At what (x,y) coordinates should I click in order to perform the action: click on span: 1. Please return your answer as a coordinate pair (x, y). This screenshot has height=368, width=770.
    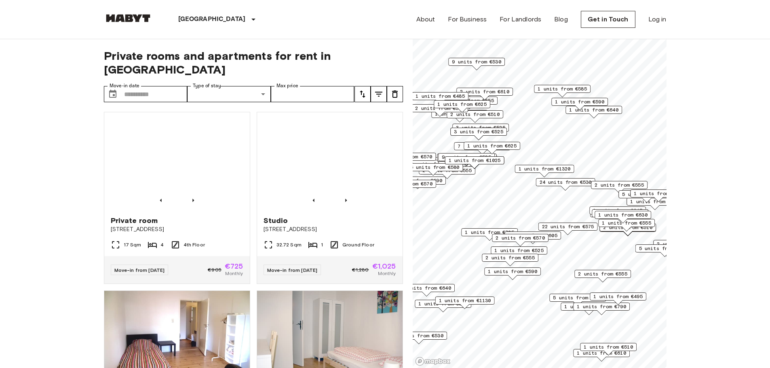
    Looking at the image, I should click on (322, 245).